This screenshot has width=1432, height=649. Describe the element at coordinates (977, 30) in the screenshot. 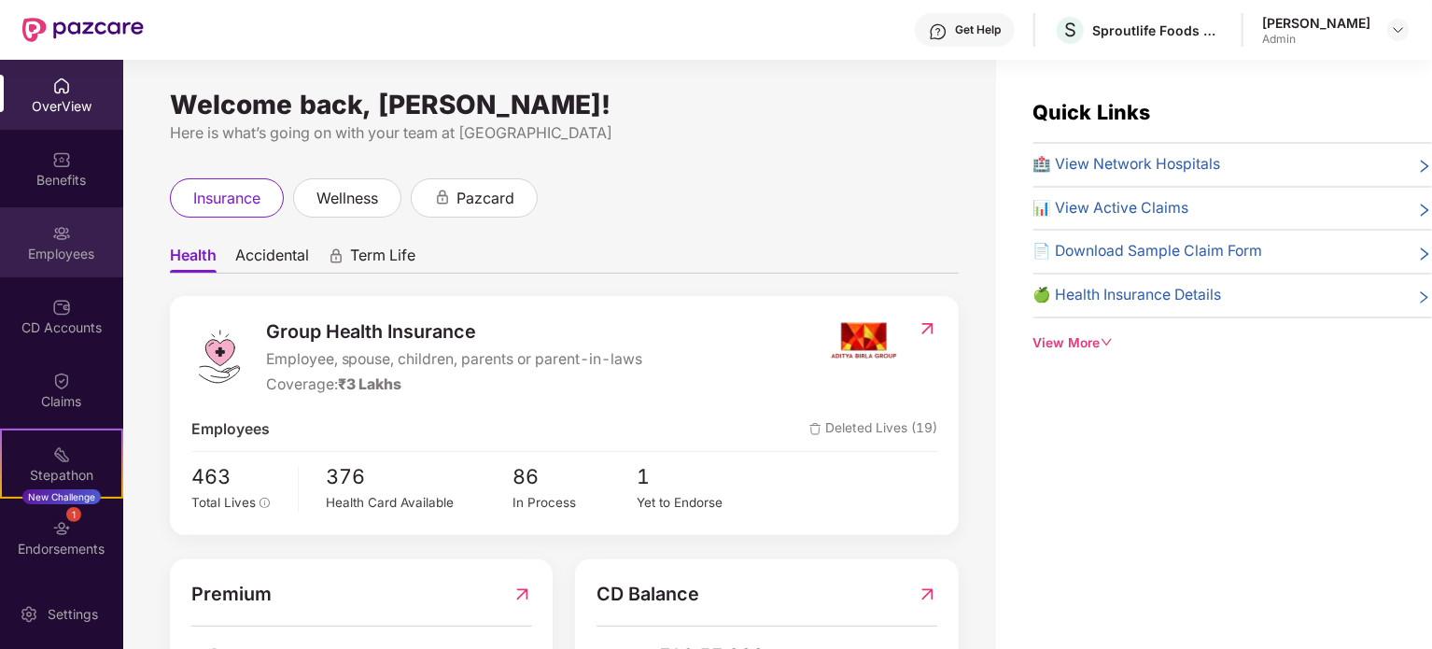

I see `div: Get Help` at that location.